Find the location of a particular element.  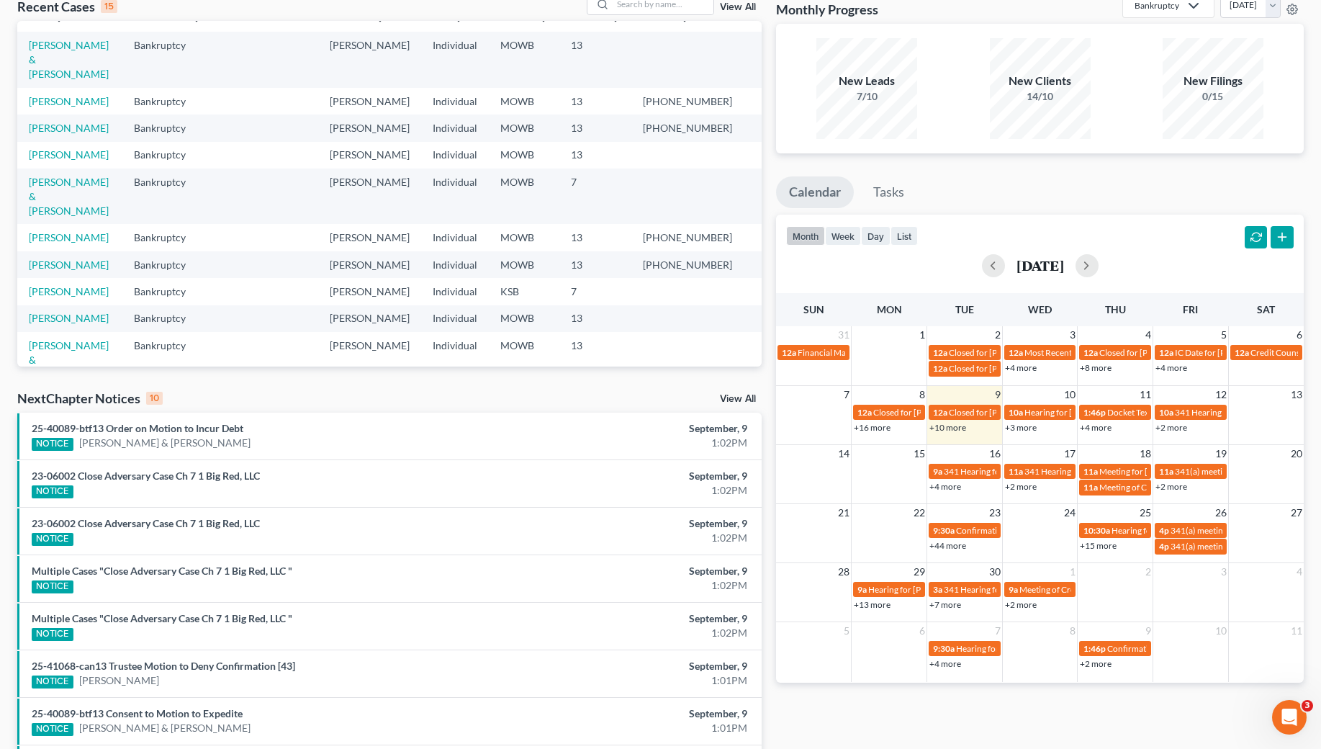

td: 7 is located at coordinates (595, 196).